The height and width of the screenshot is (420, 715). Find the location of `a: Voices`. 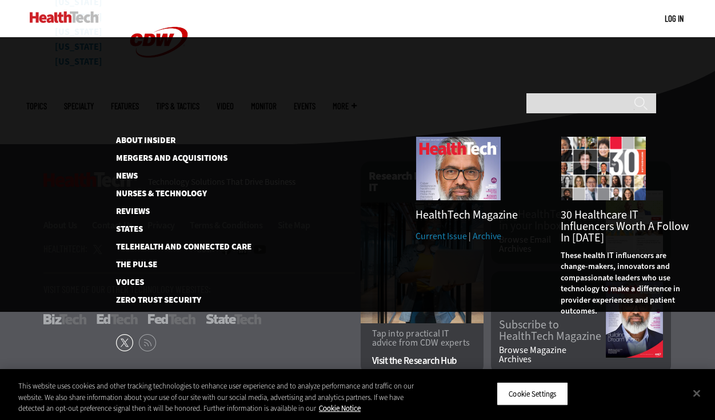

a: Voices is located at coordinates (174, 282).